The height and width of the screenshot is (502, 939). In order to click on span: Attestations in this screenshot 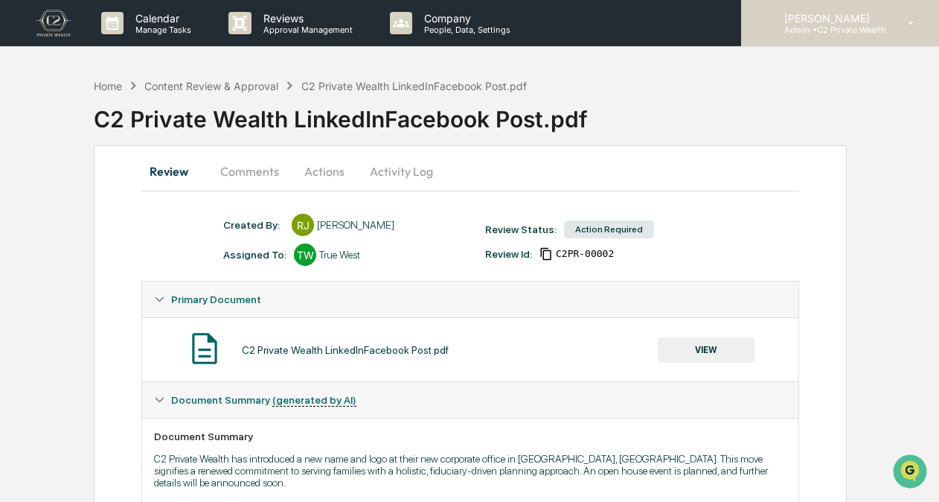, I will do `click(153, 194)`.